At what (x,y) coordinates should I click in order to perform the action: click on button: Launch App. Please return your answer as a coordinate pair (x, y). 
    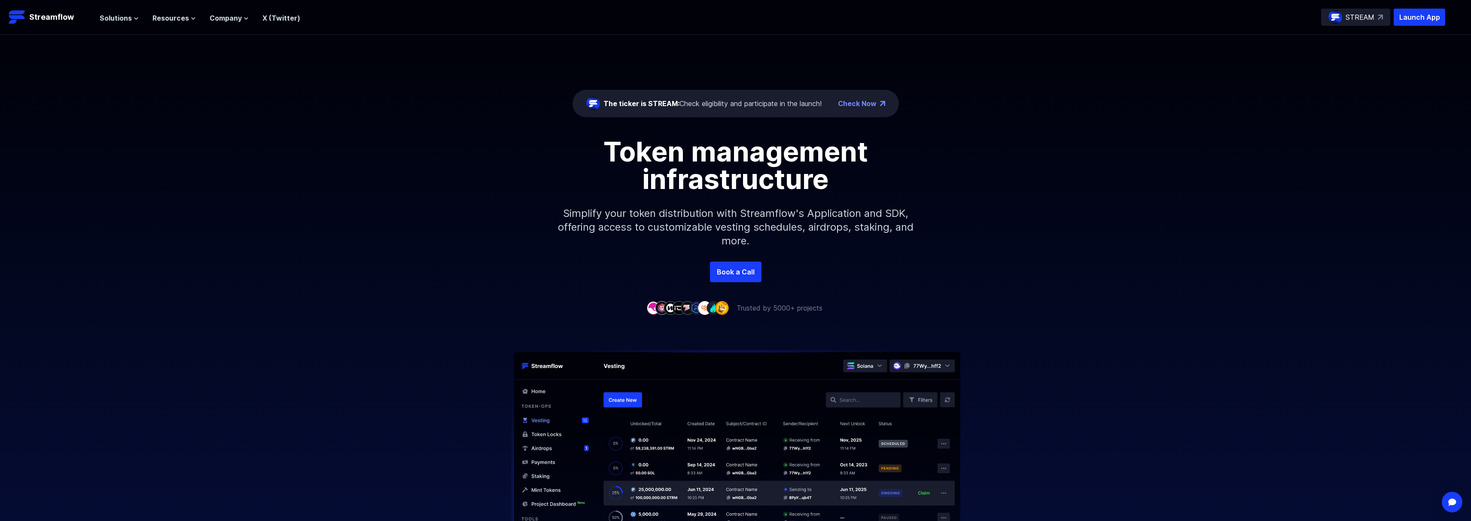
    Looking at the image, I should click on (1419, 17).